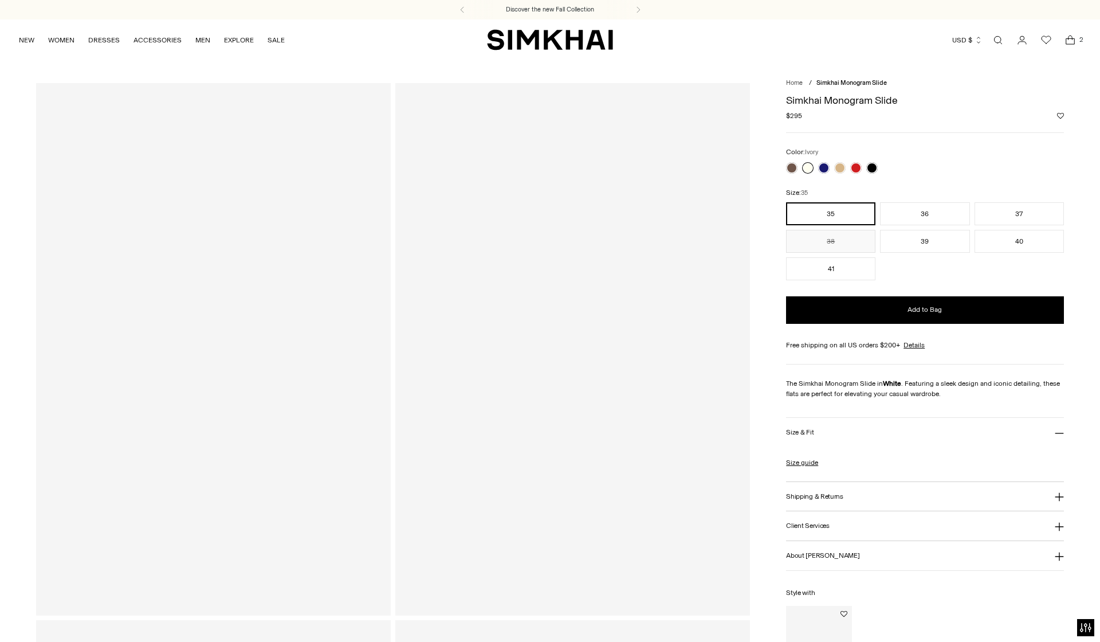 The height and width of the screenshot is (642, 1100). I want to click on p: The Simkhai Monogram Slide in . Featuring a sleek design and iconic detailing, these flats are pe..., so click(925, 388).